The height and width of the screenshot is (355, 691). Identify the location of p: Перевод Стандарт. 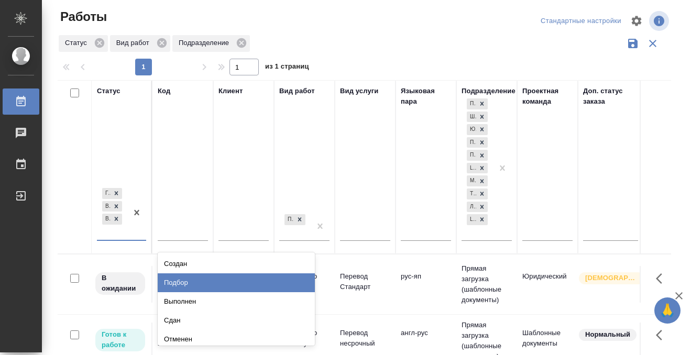
(365, 282).